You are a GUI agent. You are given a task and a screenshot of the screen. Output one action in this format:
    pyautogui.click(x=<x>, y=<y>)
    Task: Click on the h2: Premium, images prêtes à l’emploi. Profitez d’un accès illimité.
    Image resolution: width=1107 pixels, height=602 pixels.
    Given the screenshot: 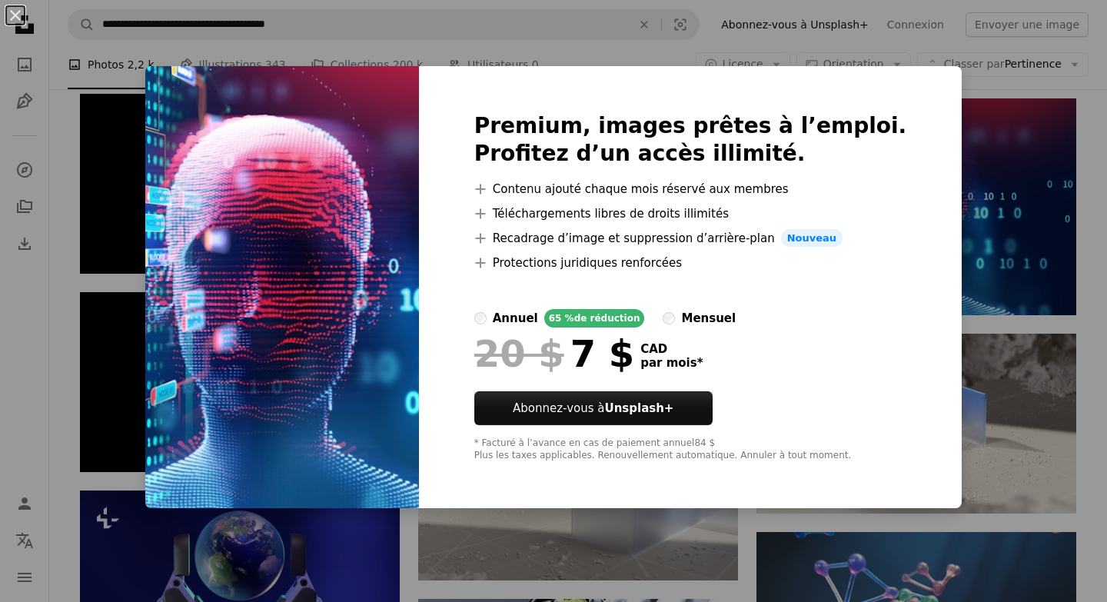 What is the action you would take?
    pyautogui.click(x=690, y=140)
    